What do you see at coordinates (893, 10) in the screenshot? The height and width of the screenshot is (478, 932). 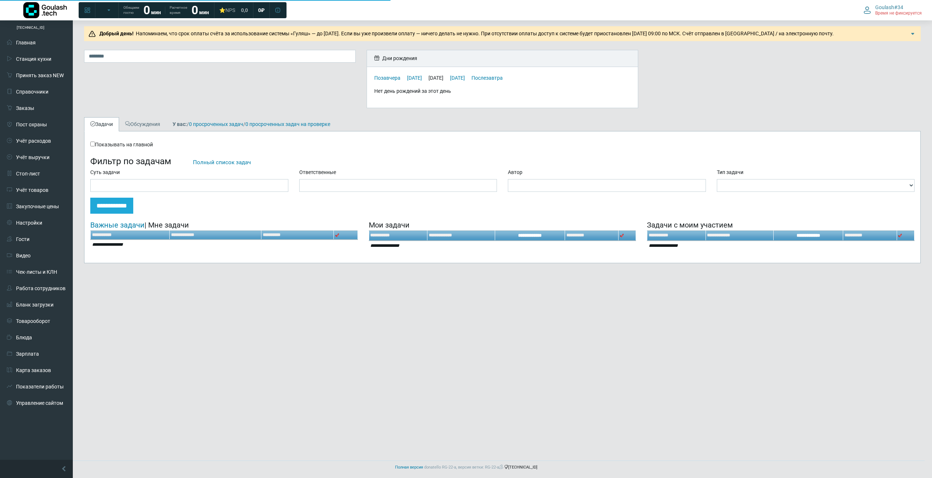 I see `button: Goulash#34 Время не фиксируется` at bounding box center [893, 10].